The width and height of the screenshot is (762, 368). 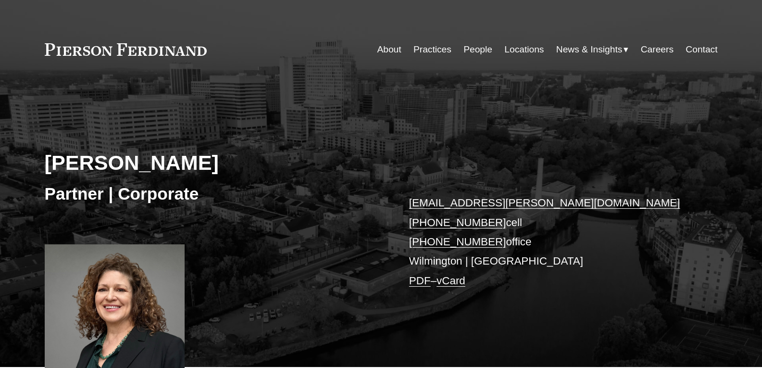 I want to click on a: vCard, so click(x=451, y=280).